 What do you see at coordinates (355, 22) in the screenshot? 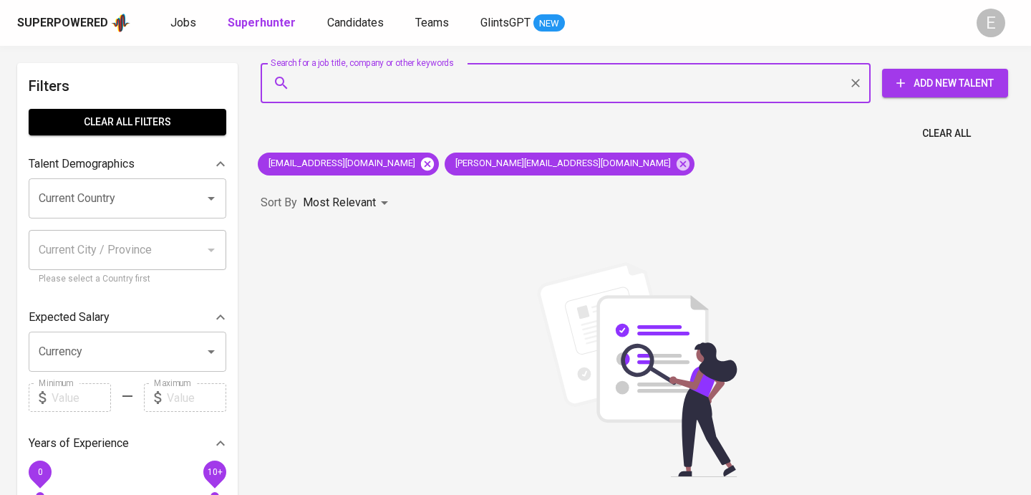
I see `span: Candidates` at bounding box center [355, 22].